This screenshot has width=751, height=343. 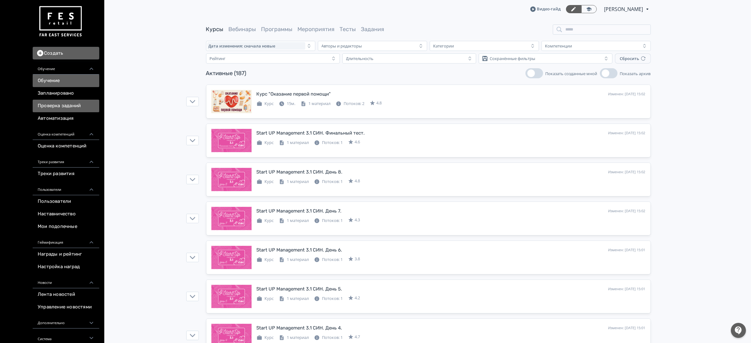 I want to click on a: Запланировано, so click(x=66, y=93).